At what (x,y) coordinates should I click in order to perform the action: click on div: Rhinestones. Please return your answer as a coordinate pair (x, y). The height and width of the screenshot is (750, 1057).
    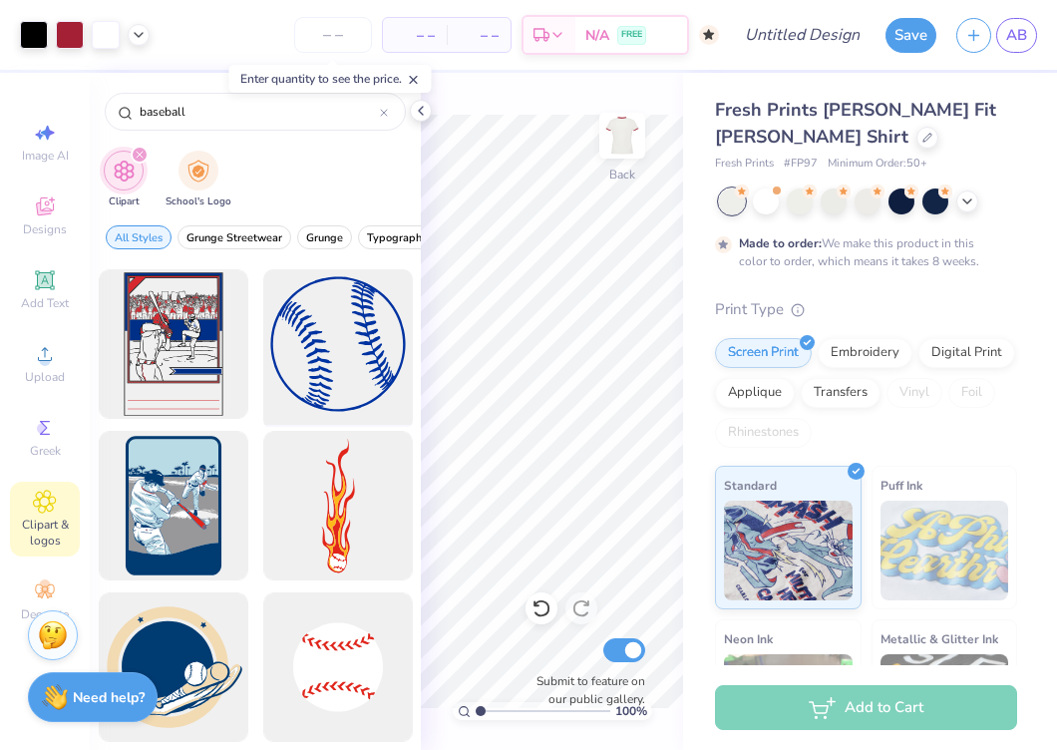
    Looking at the image, I should click on (763, 433).